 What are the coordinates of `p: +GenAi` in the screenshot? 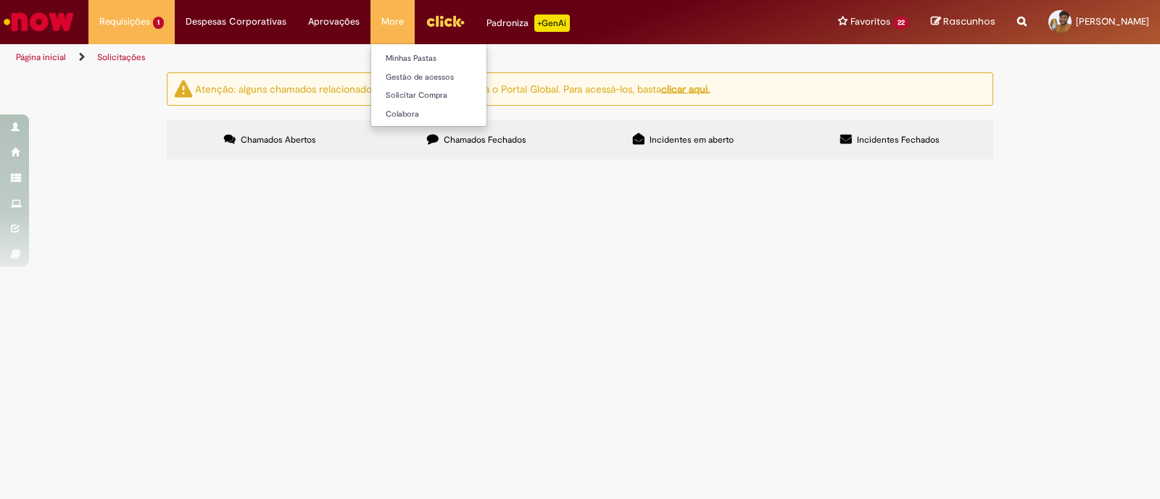 It's located at (552, 23).